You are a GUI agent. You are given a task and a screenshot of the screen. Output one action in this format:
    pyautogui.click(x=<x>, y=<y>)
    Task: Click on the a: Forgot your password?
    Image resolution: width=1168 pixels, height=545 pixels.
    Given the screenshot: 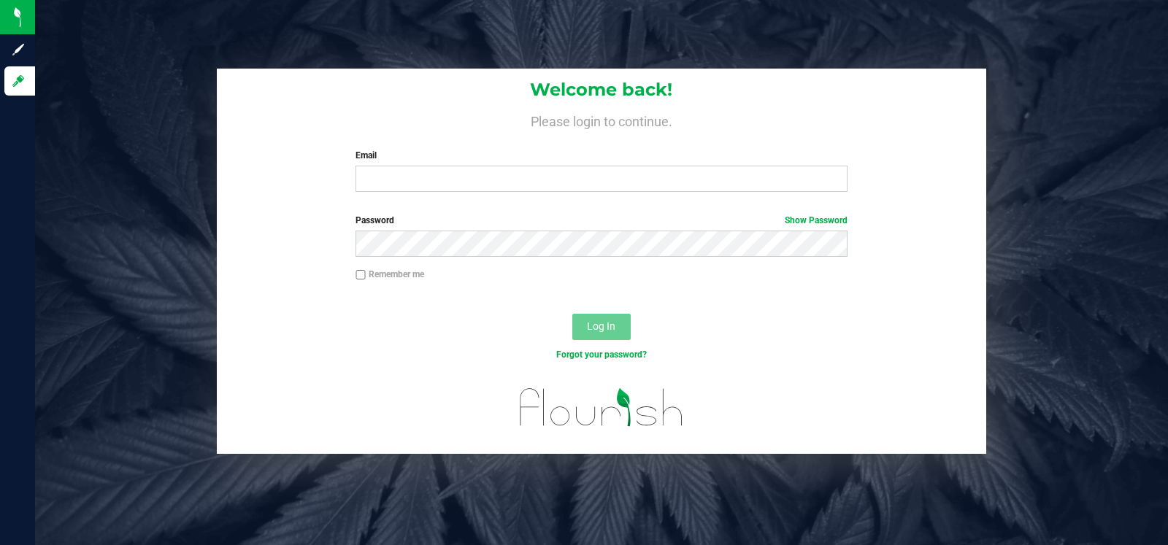 What is the action you would take?
    pyautogui.click(x=601, y=355)
    